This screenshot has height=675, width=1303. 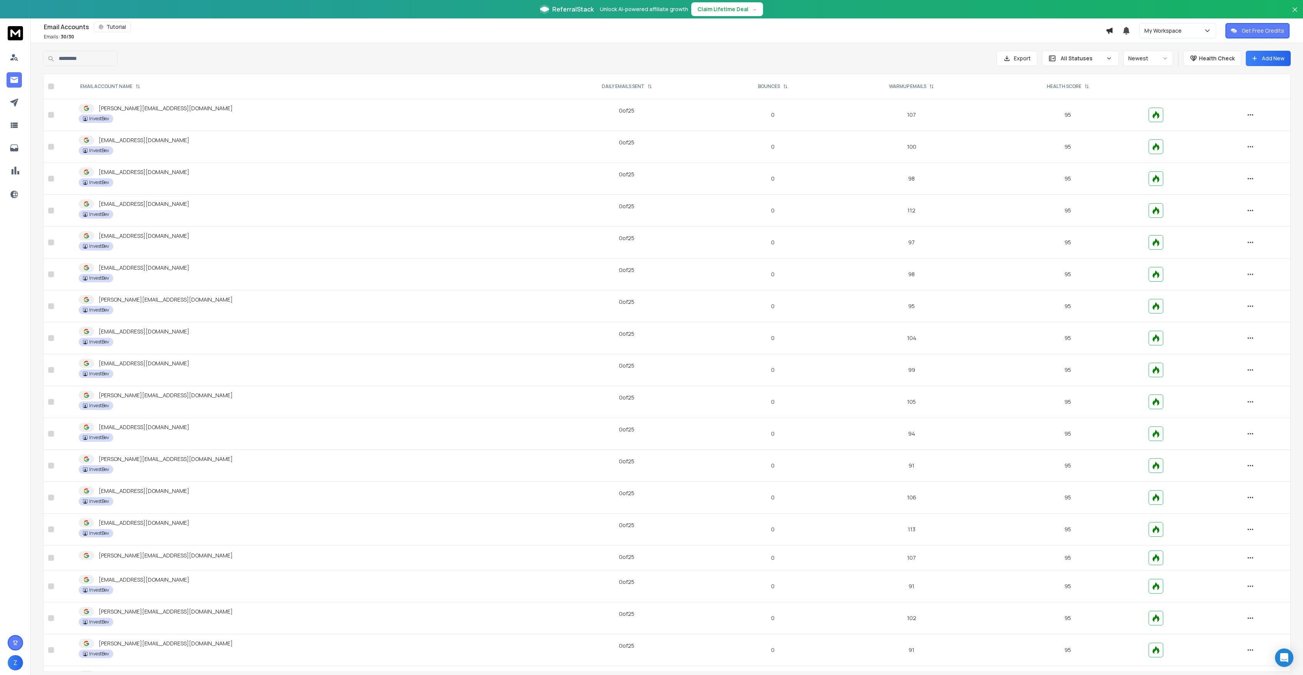 What do you see at coordinates (911, 434) in the screenshot?
I see `td: 94` at bounding box center [911, 434].